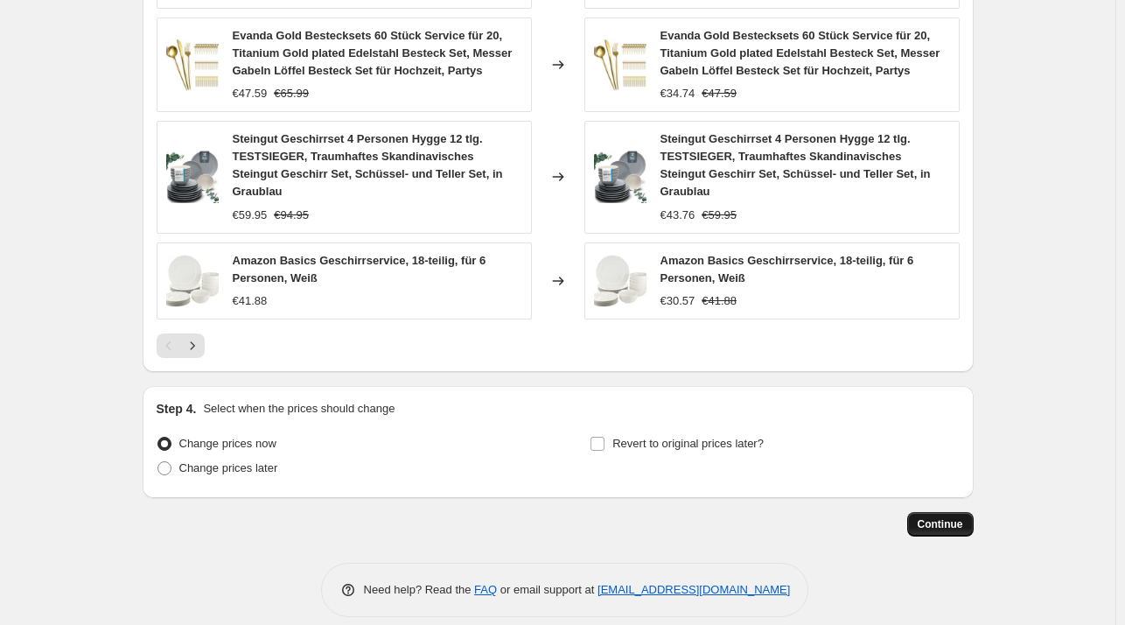  Describe the element at coordinates (250, 215) in the screenshot. I see `div: €59.95` at that location.